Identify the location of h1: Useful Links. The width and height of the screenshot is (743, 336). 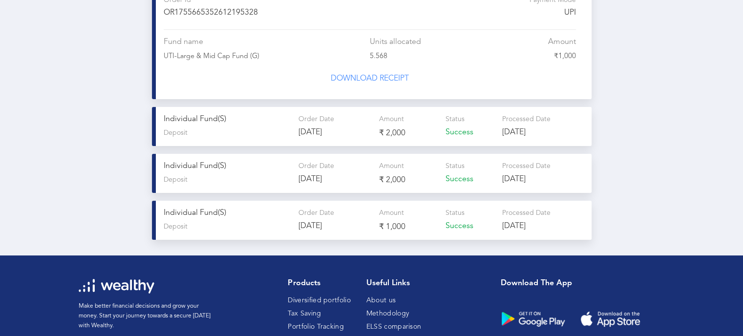
(394, 283).